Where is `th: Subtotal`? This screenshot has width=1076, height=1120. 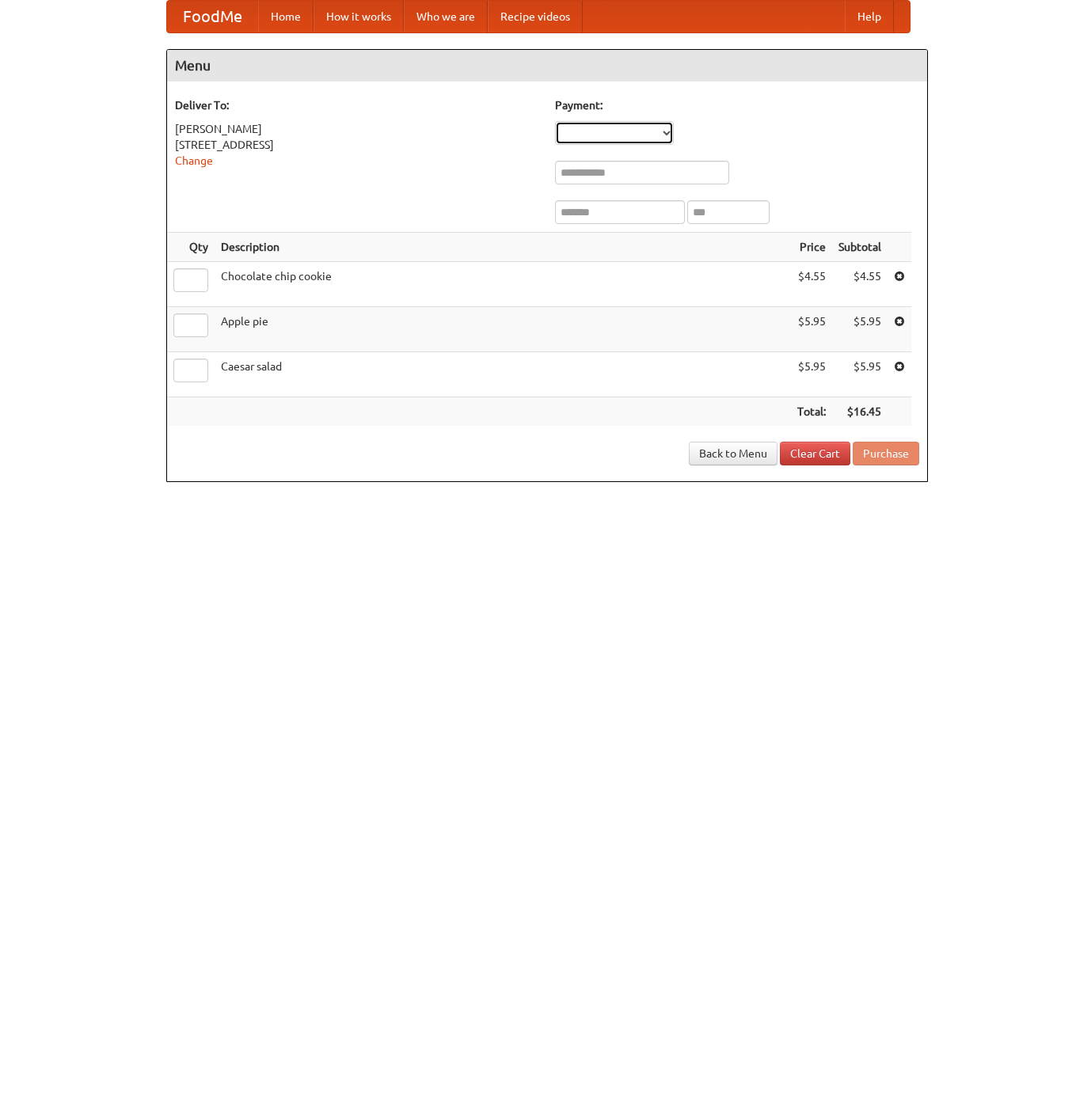 th: Subtotal is located at coordinates (860, 247).